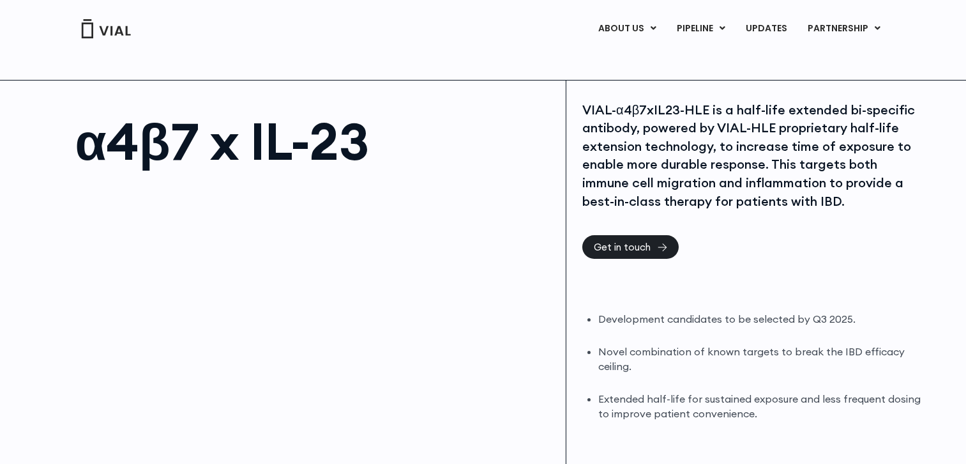 The height and width of the screenshot is (464, 966). Describe the element at coordinates (701, 29) in the screenshot. I see `a: PIPELINEMenu Toggle` at that location.